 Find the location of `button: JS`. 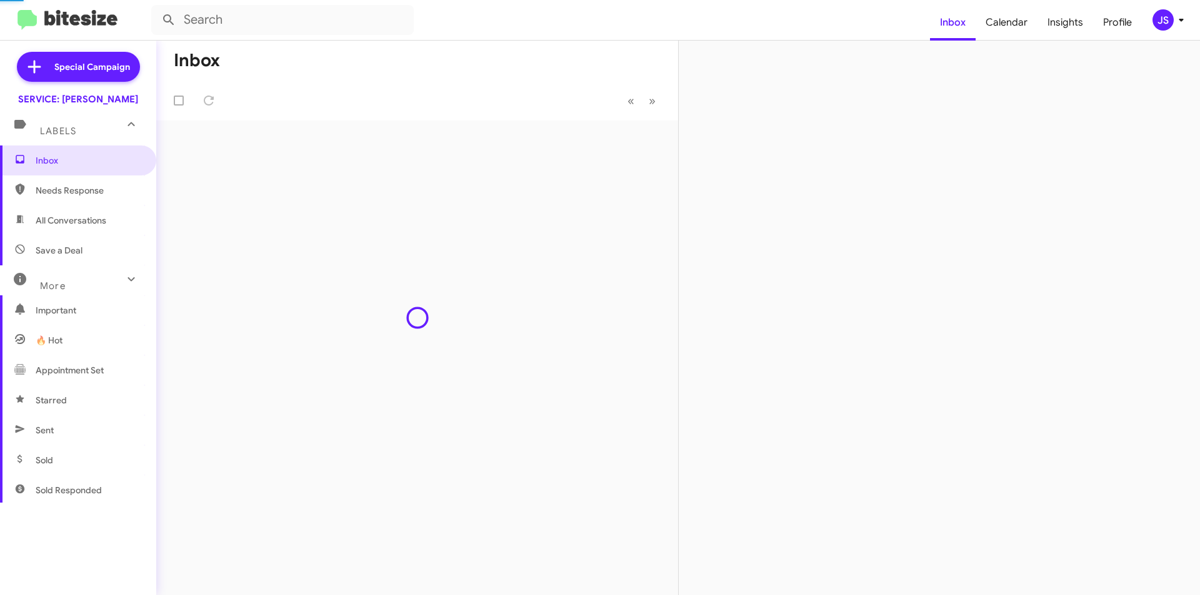

button: JS is located at coordinates (1163, 20).